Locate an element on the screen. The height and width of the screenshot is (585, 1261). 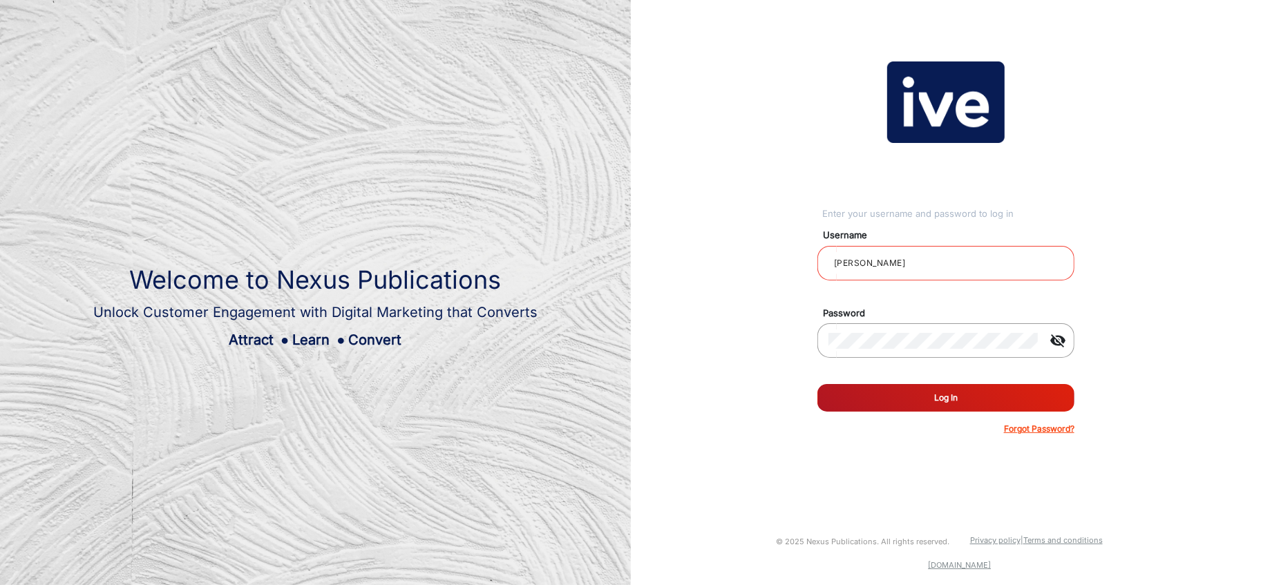
a: Terms and conditions is located at coordinates (1062, 540).